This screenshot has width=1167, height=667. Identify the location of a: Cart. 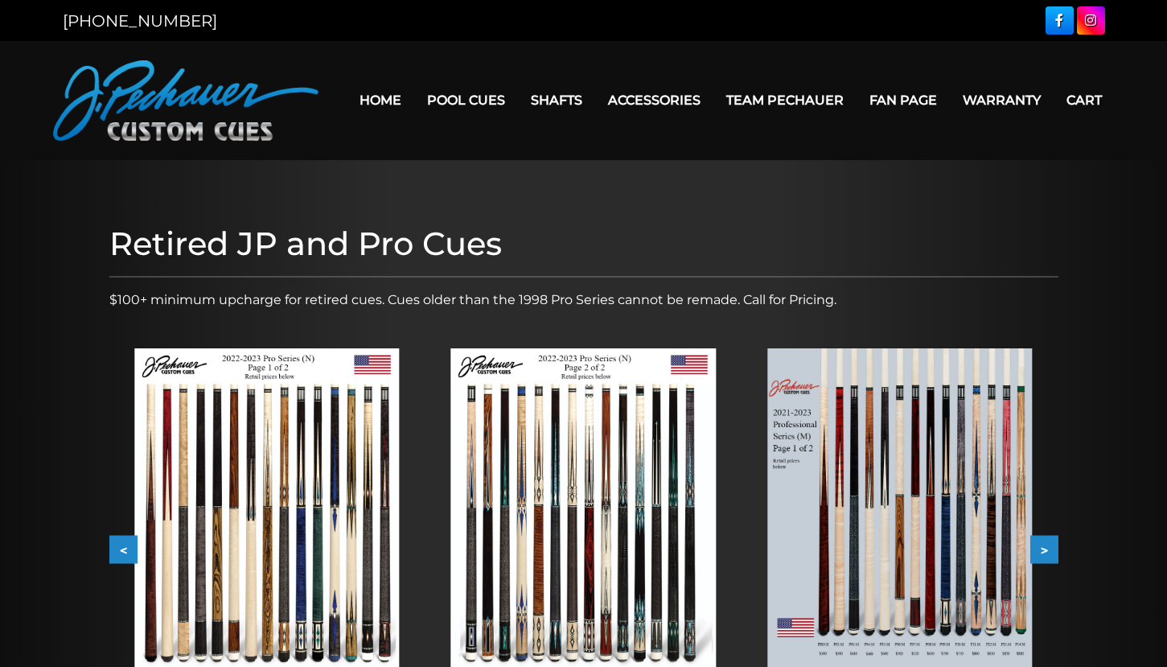
(1084, 100).